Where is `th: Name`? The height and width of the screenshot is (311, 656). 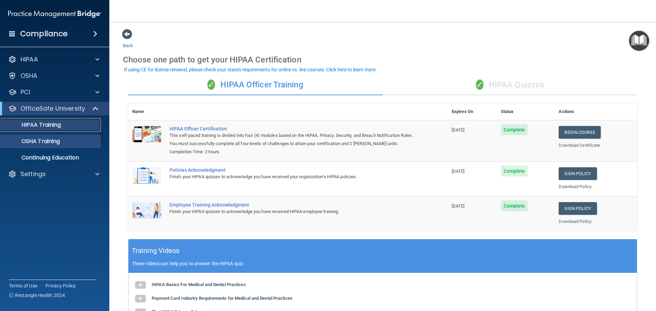
th: Name is located at coordinates (147, 112).